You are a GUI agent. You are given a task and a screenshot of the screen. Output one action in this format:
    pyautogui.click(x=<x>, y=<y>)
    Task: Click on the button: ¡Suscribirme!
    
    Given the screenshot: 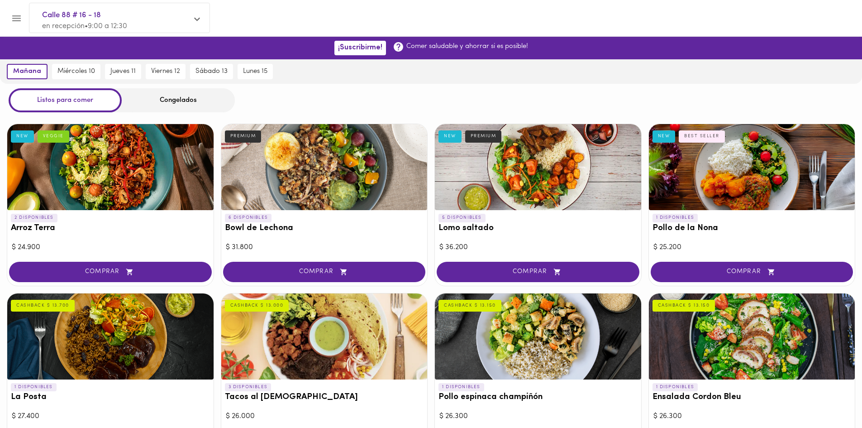 What is the action you would take?
    pyautogui.click(x=360, y=48)
    